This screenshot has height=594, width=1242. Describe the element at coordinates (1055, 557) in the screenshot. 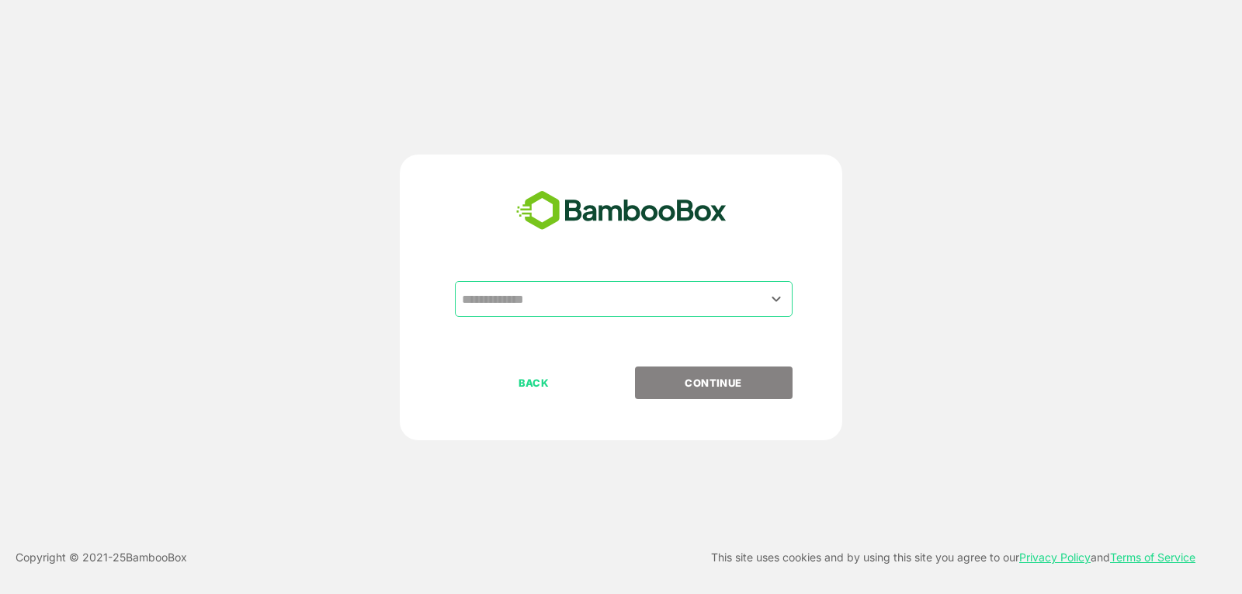

I see `a: Privacy Policy` at that location.